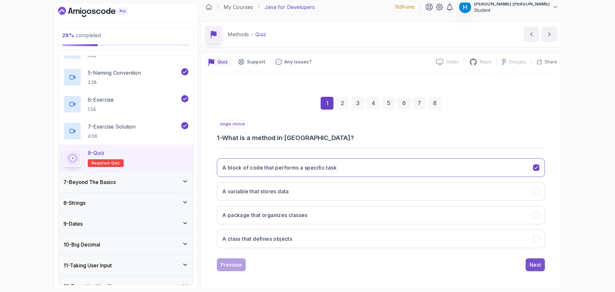  What do you see at coordinates (96, 153) in the screenshot?
I see `p: 8 - Quiz` at bounding box center [96, 153].